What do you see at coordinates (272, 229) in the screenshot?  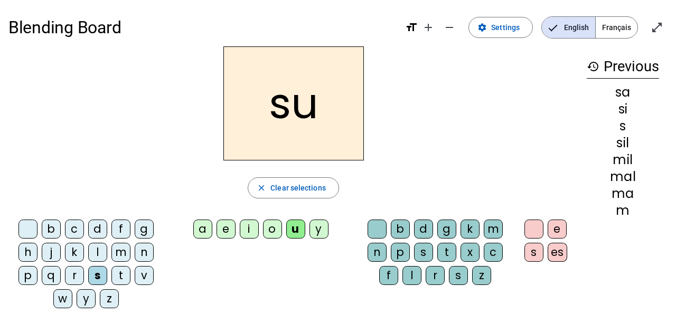 I see `div: o` at bounding box center [272, 229].